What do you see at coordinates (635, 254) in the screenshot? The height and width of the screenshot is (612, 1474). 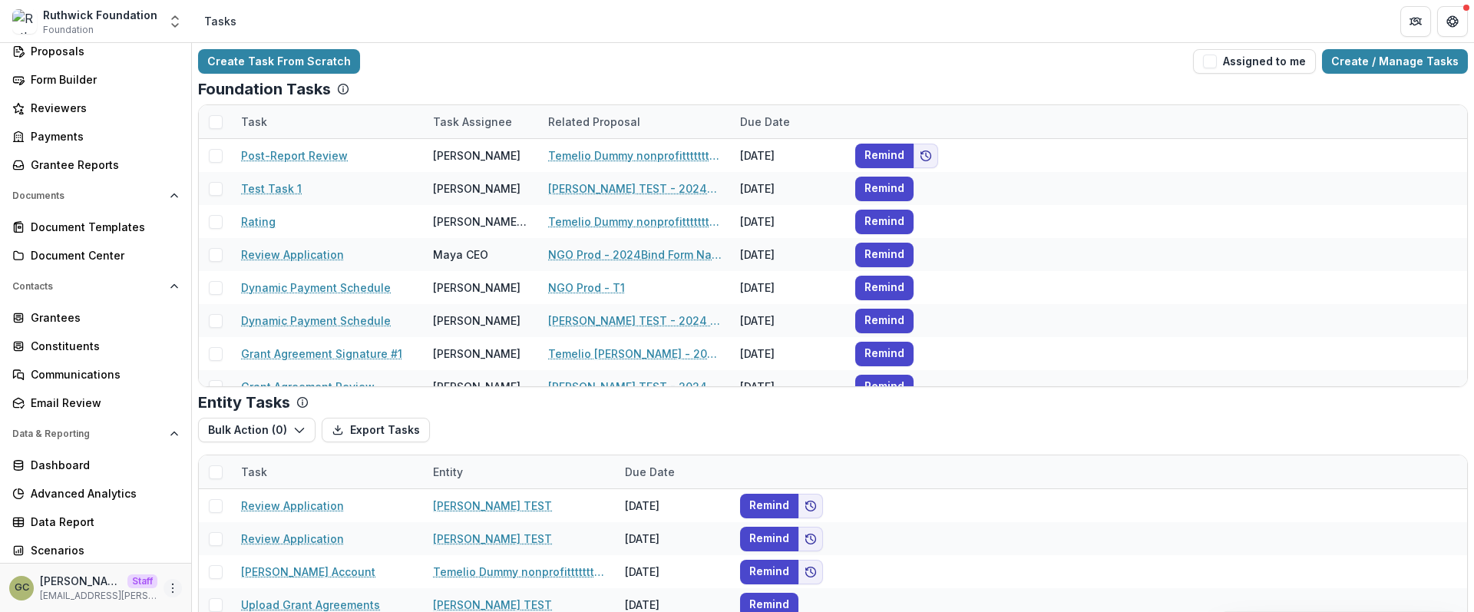 I see `a: NGO Prod - 2024Bind Form Name` at bounding box center [635, 254].